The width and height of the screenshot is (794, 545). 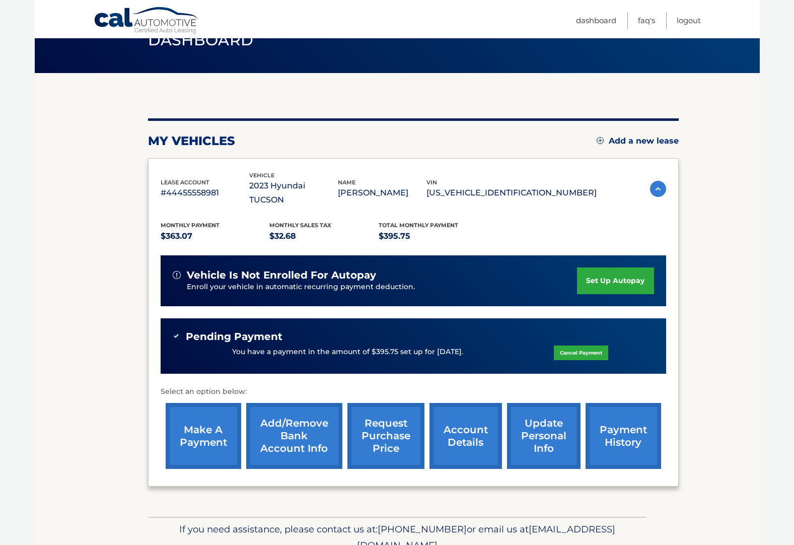 What do you see at coordinates (689, 20) in the screenshot?
I see `a: Logout` at bounding box center [689, 20].